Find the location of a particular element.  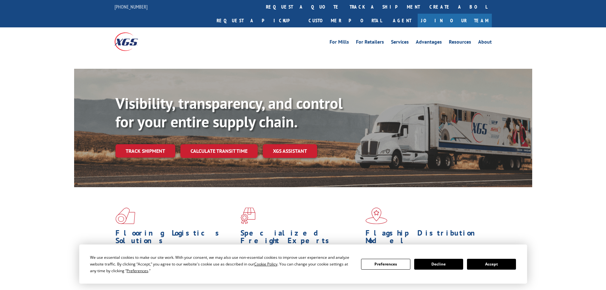

h1: Flooring Logistics Solutions is located at coordinates (175, 238).